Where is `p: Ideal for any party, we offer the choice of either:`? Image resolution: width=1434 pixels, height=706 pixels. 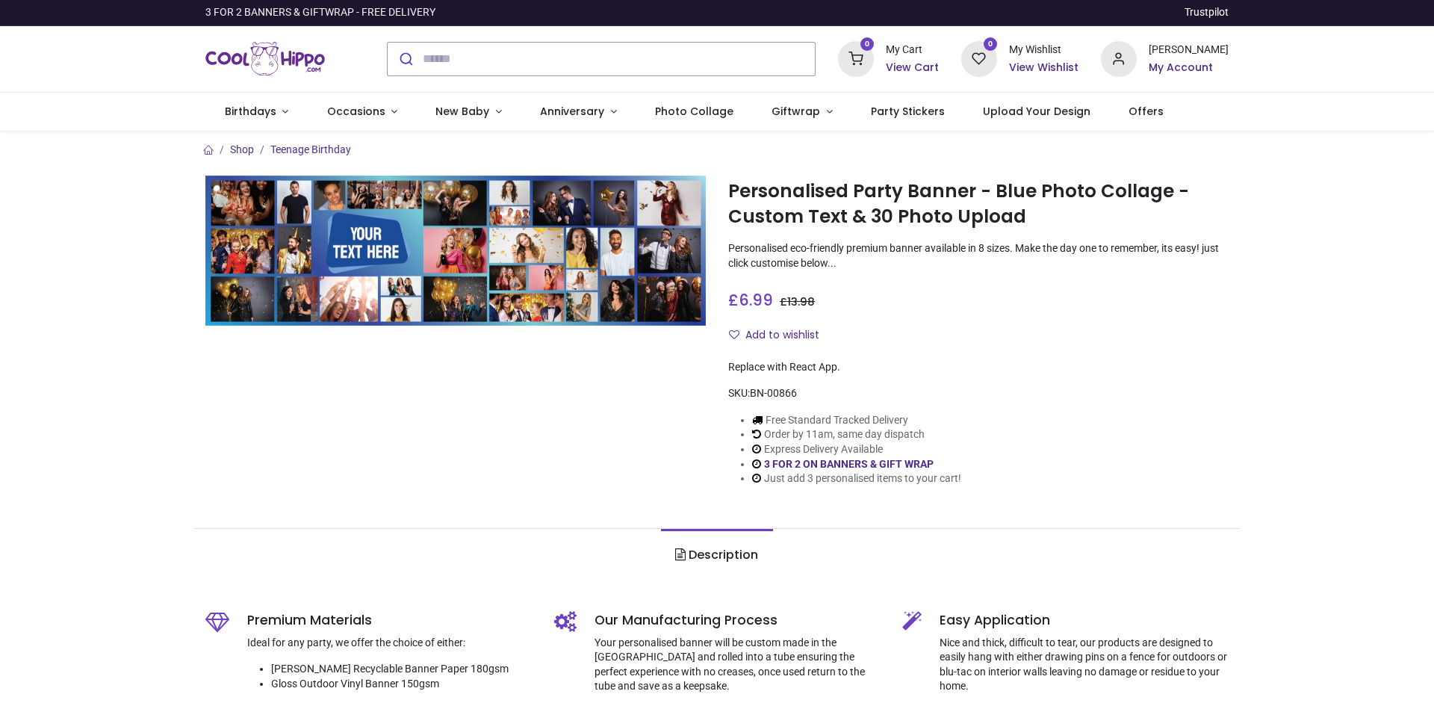
p: Ideal for any party, we offer the choice of either: is located at coordinates (389, 643).